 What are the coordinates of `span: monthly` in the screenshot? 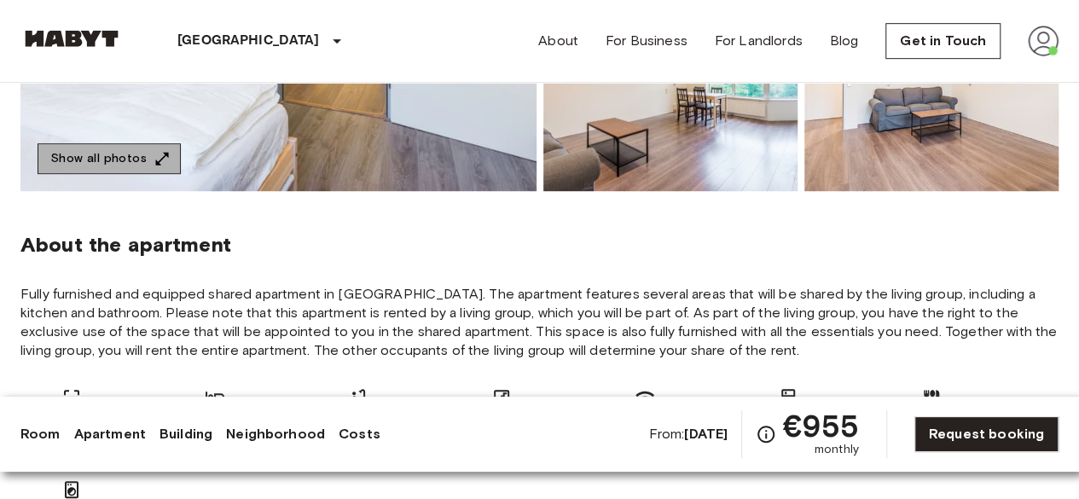 It's located at (836, 449).